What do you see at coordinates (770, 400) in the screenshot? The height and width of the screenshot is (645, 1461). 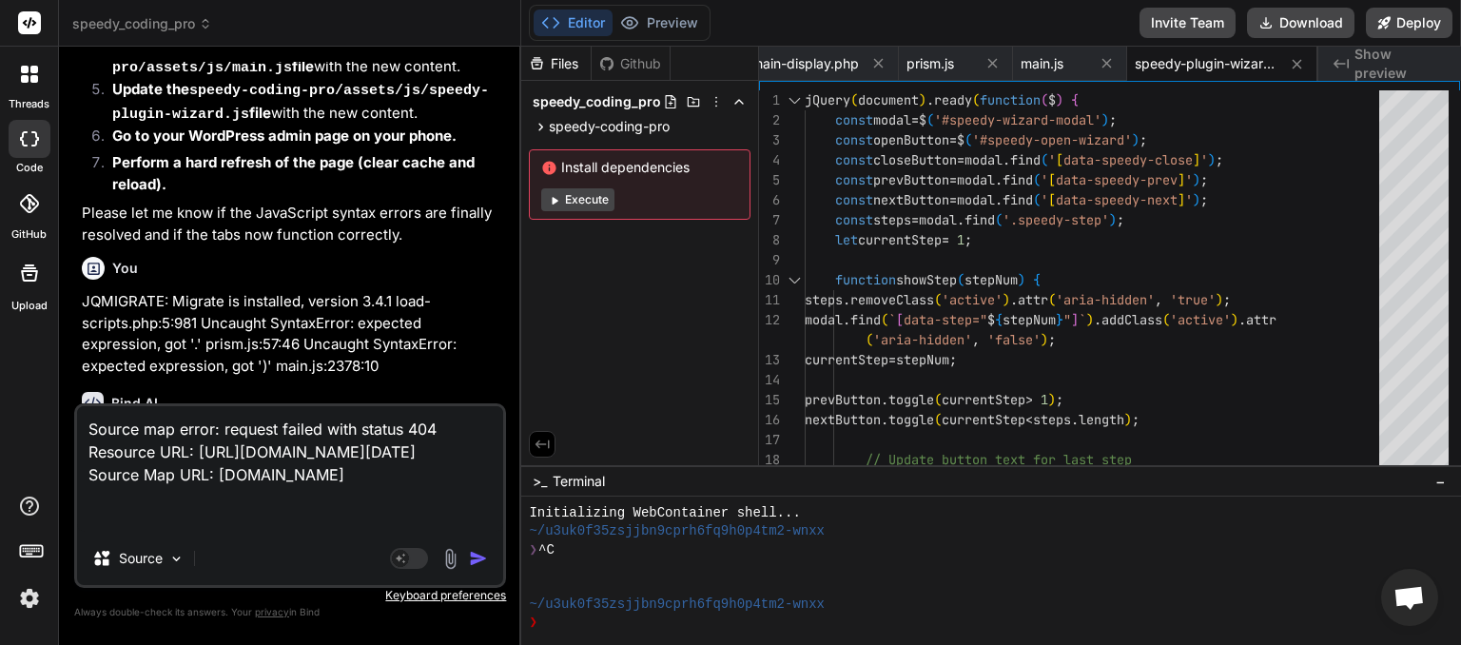 I see `div: 15` at bounding box center [770, 400].